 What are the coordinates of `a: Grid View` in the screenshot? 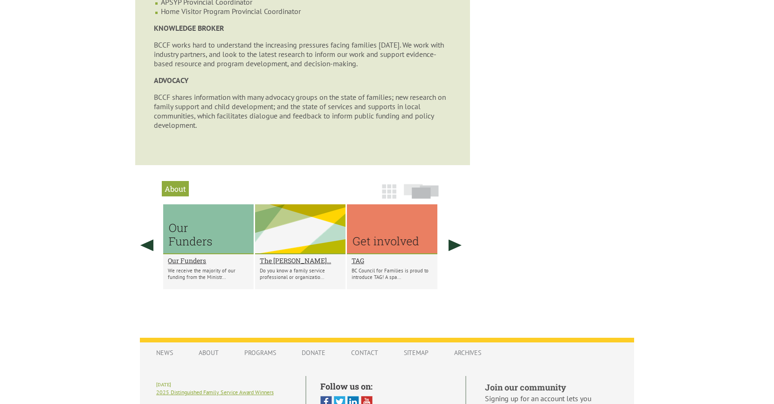 It's located at (389, 196).